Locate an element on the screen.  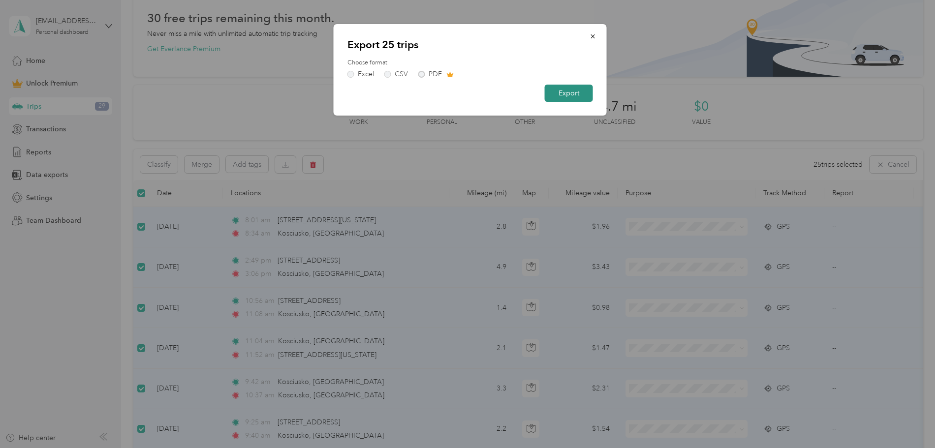
button: Export is located at coordinates (569, 93).